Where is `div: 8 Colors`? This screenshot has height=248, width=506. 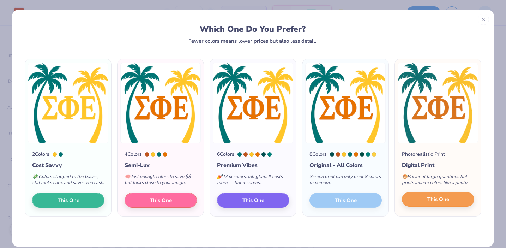
div: 8 Colors is located at coordinates (318, 154).